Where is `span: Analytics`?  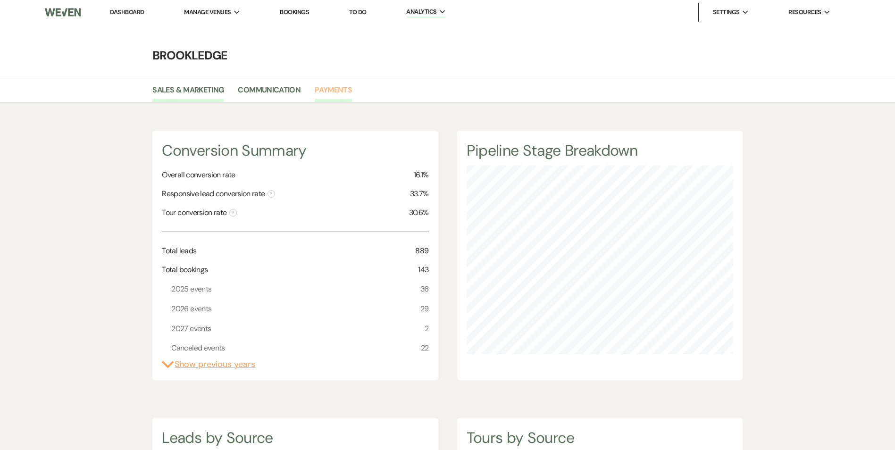
span: Analytics is located at coordinates (421, 12).